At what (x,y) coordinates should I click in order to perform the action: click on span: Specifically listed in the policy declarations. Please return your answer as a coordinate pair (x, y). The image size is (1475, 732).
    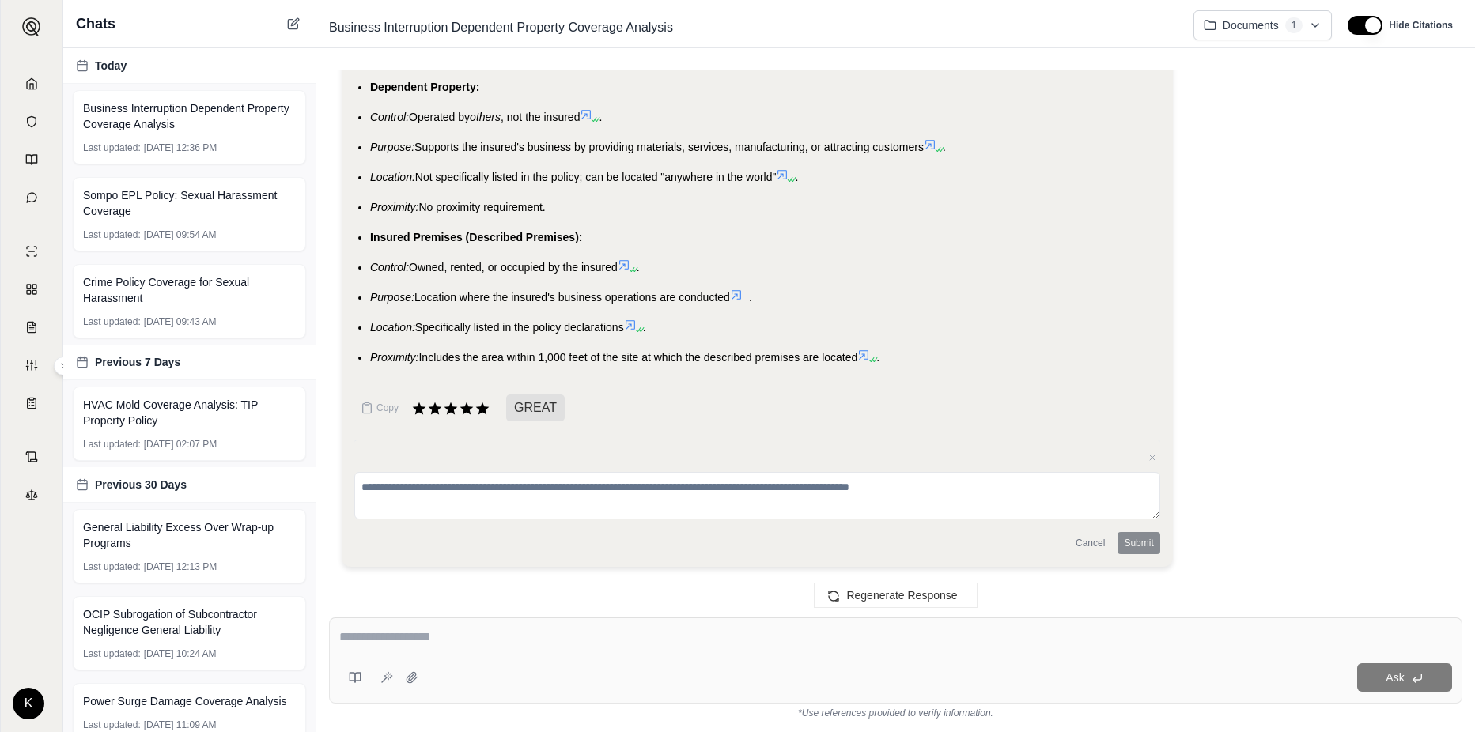
    Looking at the image, I should click on (519, 327).